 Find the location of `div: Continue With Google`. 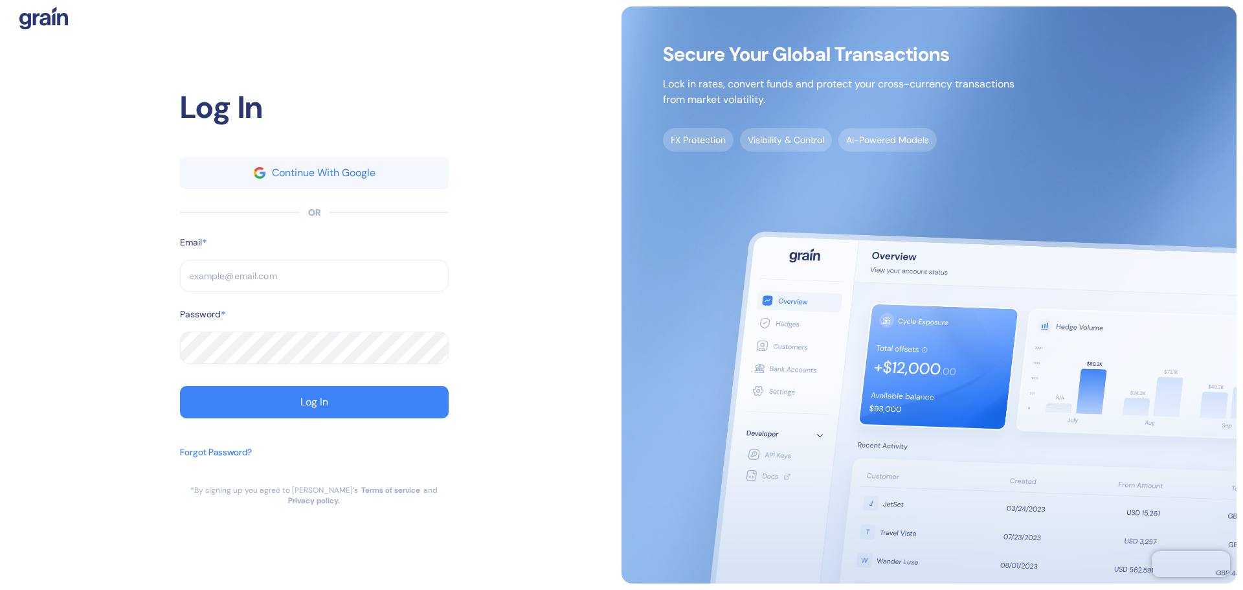

div: Continue With Google is located at coordinates (324, 173).